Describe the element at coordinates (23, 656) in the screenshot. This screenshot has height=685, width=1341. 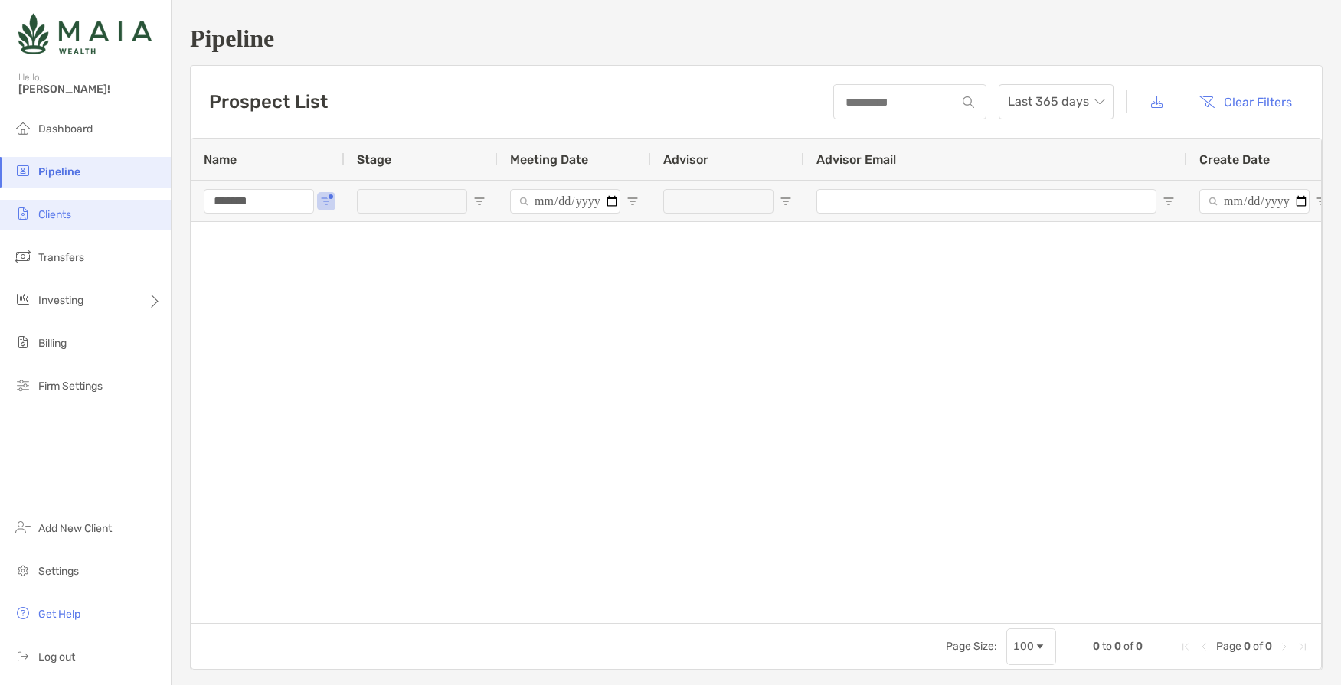
I see `img: logout icon` at that location.